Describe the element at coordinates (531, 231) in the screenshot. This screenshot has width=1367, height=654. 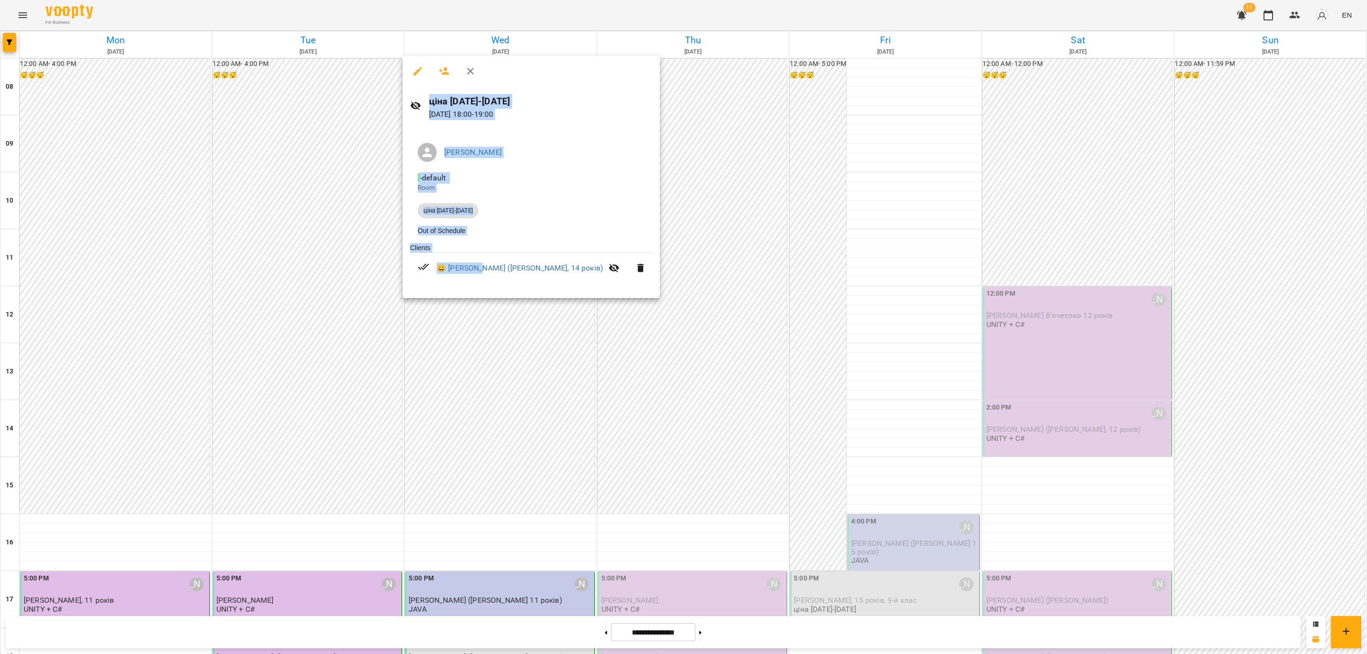
I see `li: Out of Schedule` at that location.